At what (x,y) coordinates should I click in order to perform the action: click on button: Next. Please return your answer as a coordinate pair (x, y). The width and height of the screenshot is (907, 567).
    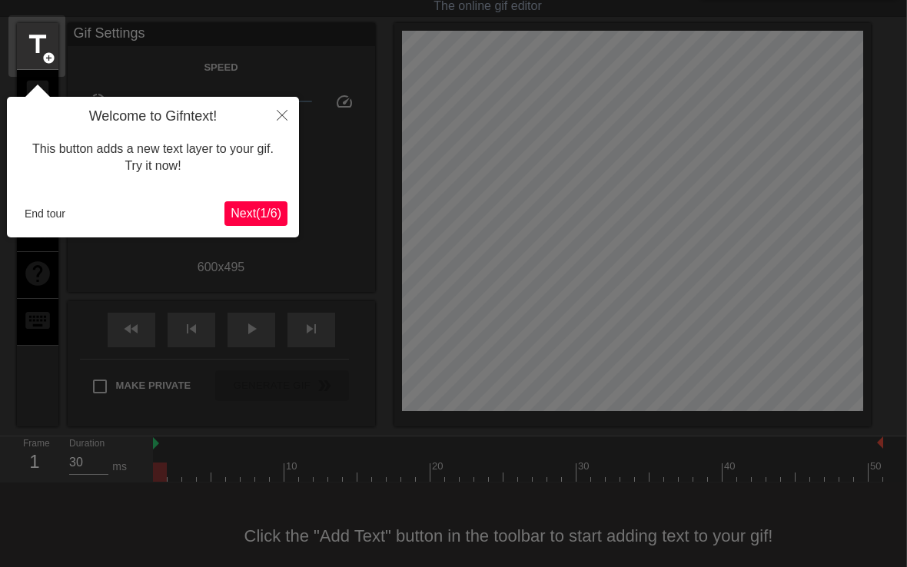
    Looking at the image, I should click on (256, 214).